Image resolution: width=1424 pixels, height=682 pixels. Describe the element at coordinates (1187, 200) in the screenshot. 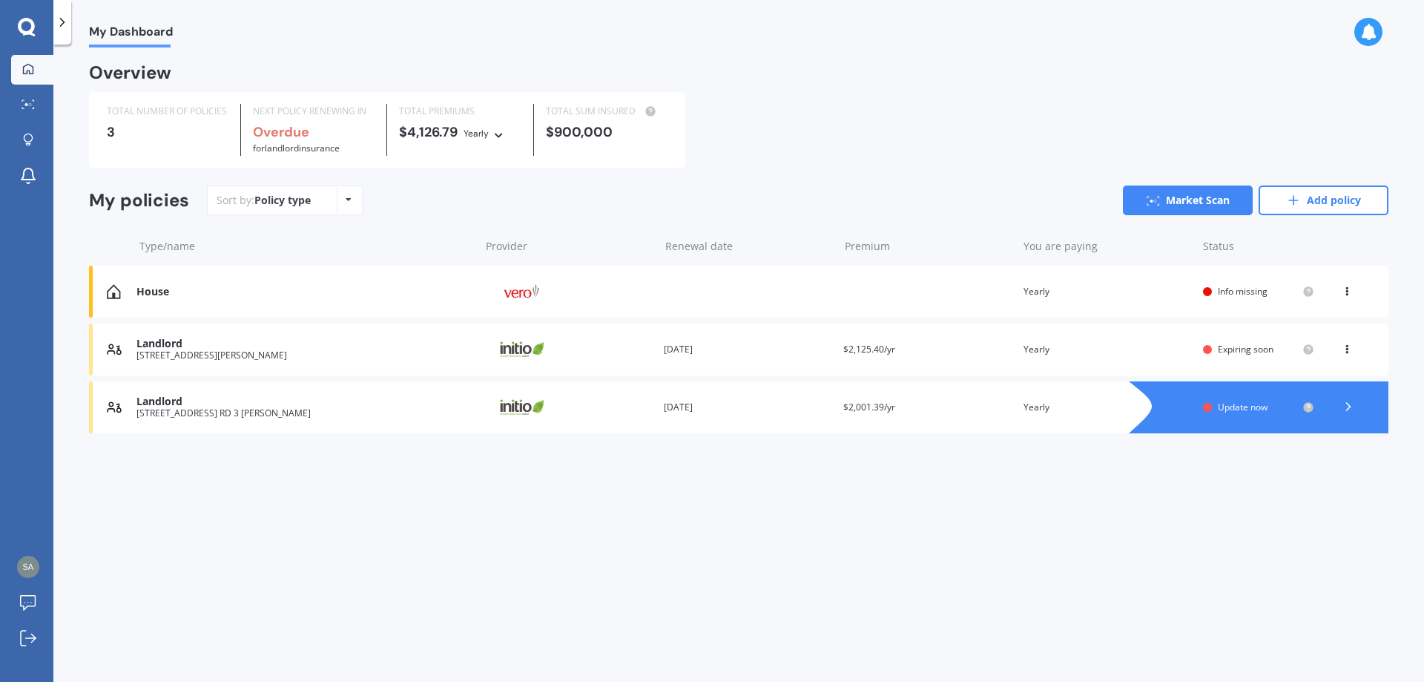

I see `a: Market Scan` at that location.